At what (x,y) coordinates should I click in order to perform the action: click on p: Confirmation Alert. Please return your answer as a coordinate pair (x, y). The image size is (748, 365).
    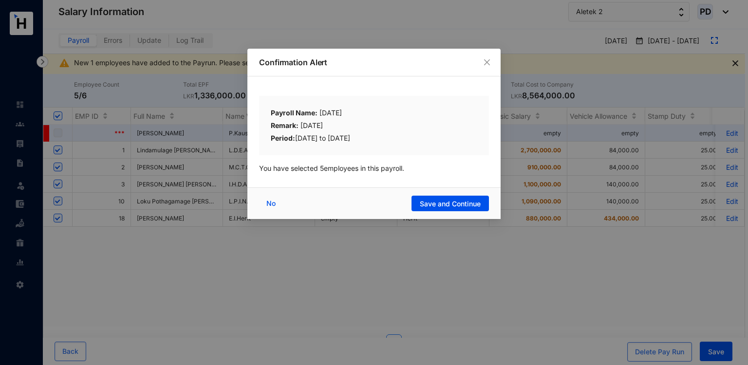
    Looking at the image, I should click on (374, 62).